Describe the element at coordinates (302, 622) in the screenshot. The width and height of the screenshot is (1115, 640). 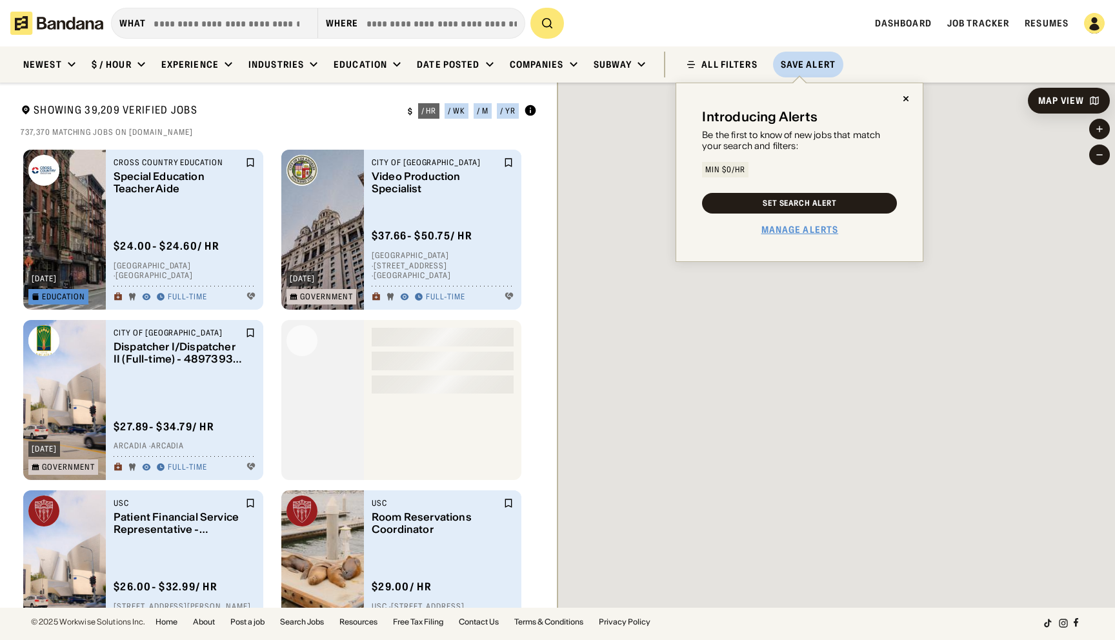
I see `a: Search Jobs` at that location.